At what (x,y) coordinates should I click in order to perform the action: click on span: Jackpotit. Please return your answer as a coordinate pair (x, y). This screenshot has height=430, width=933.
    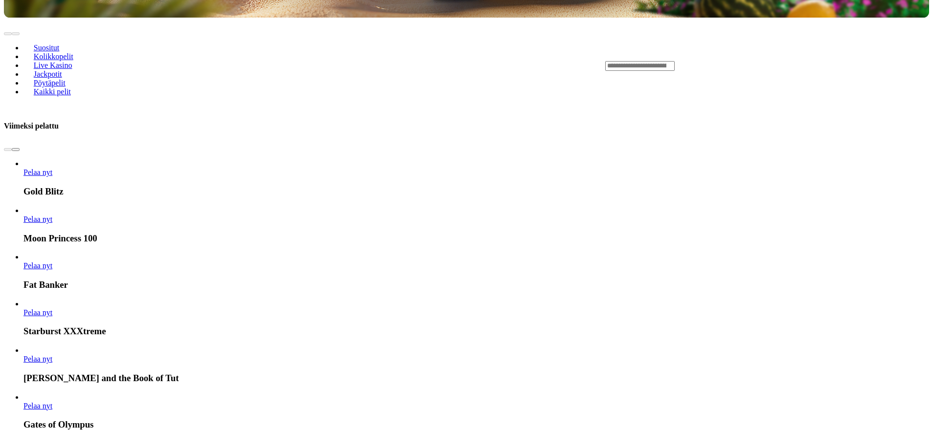
    Looking at the image, I should click on (48, 74).